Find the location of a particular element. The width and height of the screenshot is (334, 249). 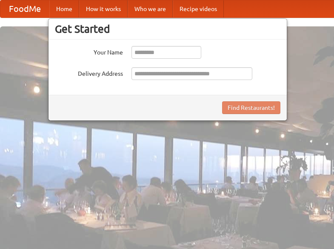

a: How it works is located at coordinates (104, 9).